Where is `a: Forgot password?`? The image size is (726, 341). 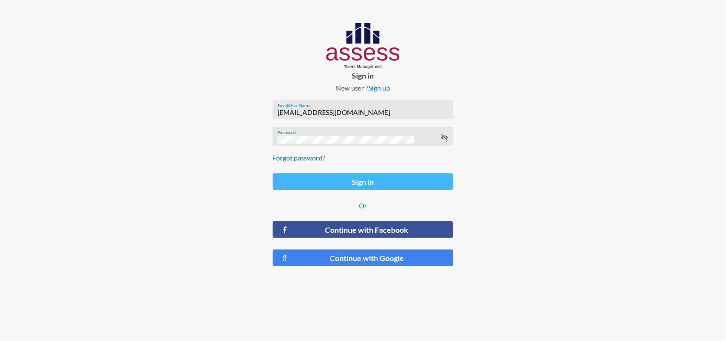 a: Forgot password? is located at coordinates (299, 158).